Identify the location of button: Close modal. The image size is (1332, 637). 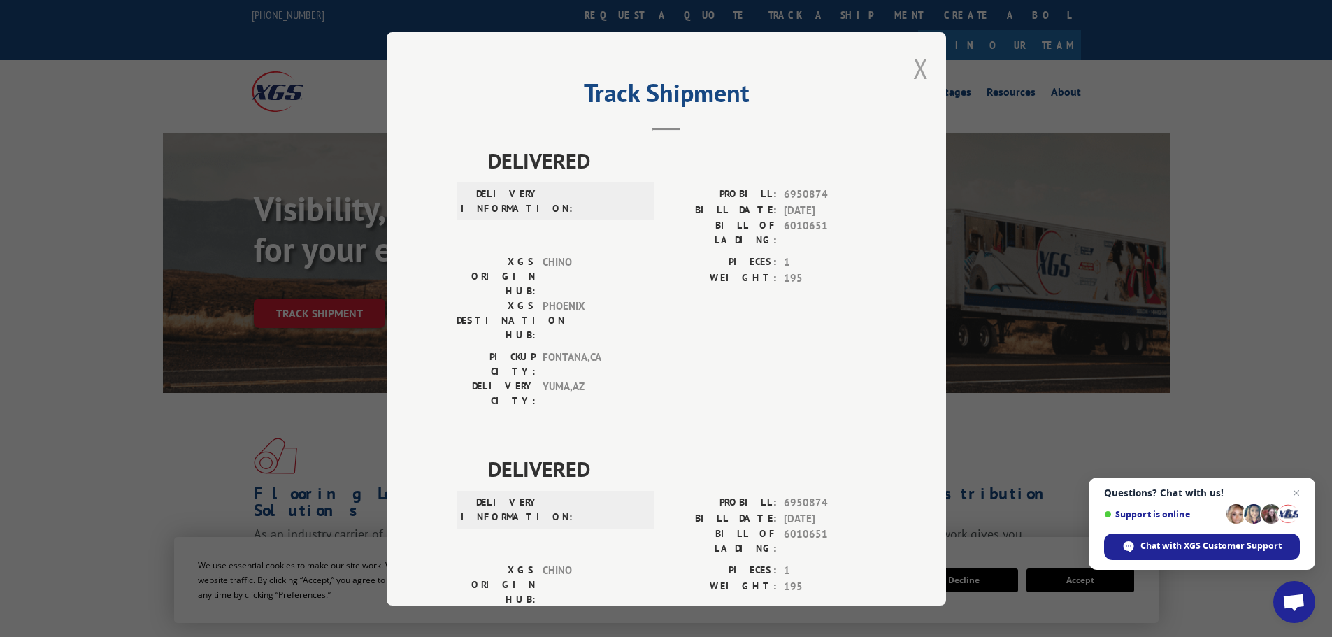
(921, 68).